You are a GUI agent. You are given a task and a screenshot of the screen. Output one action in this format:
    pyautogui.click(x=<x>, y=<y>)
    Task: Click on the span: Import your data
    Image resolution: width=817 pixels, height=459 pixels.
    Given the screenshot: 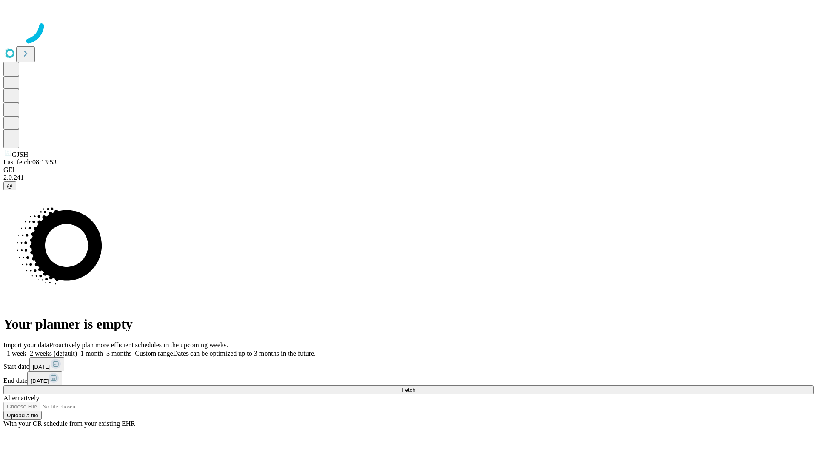 What is the action you would take?
    pyautogui.click(x=26, y=345)
    